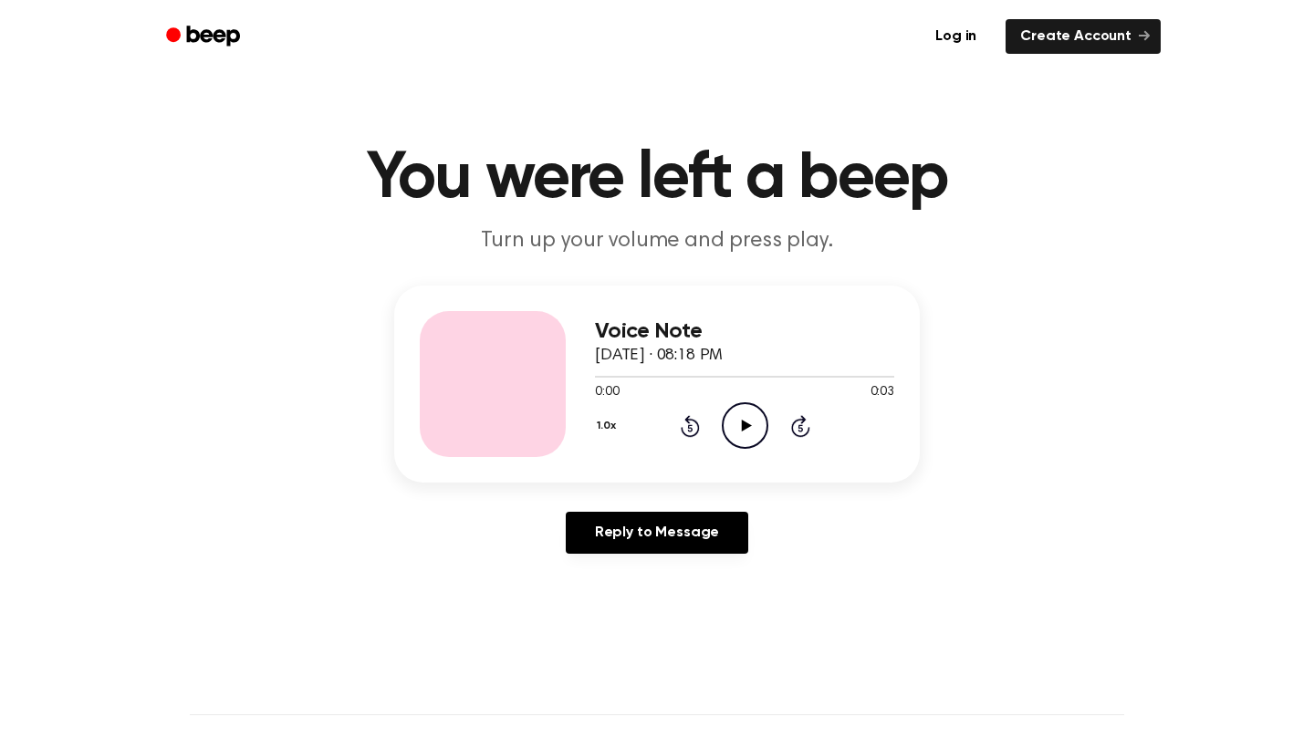 The height and width of the screenshot is (748, 1314). What do you see at coordinates (744, 331) in the screenshot?
I see `h3: Voice Note` at bounding box center [744, 331].